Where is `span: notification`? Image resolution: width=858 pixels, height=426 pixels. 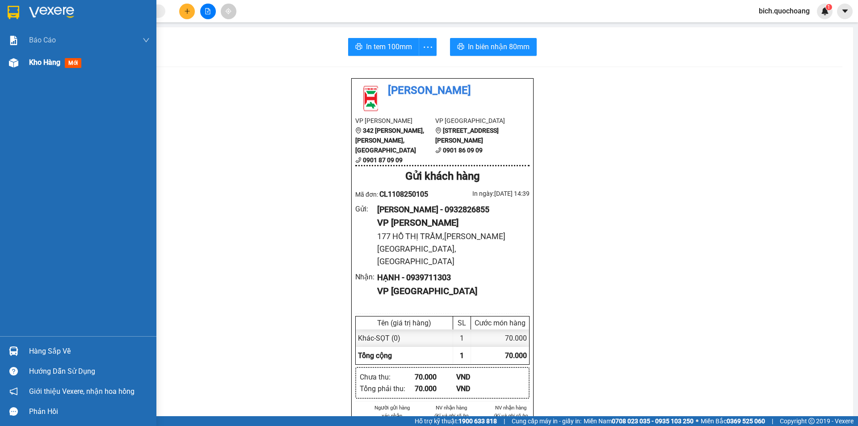 span: notification is located at coordinates (13, 391).